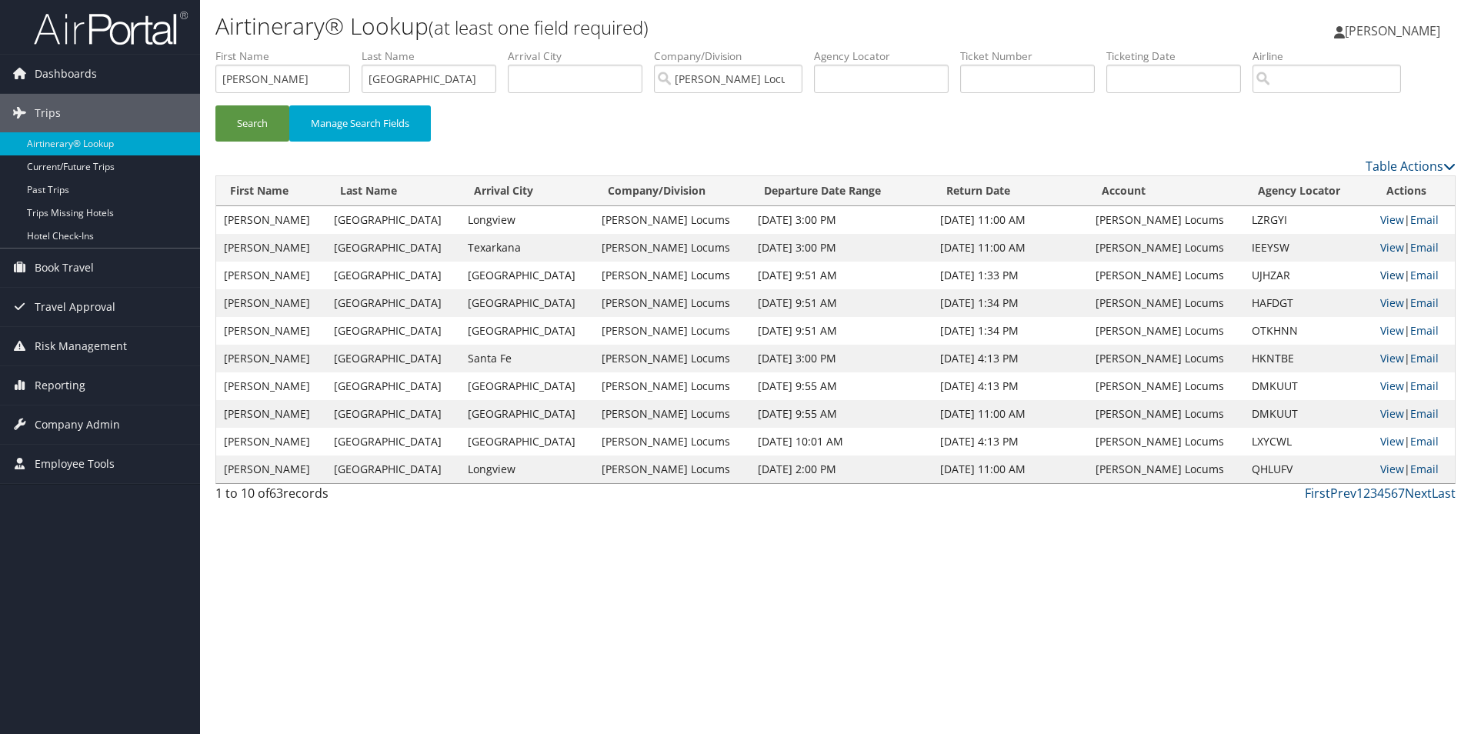 Image resolution: width=1471 pixels, height=734 pixels. What do you see at coordinates (841, 191) in the screenshot?
I see `th: Departure Date Range: activate to sort column ascending` at bounding box center [841, 191].